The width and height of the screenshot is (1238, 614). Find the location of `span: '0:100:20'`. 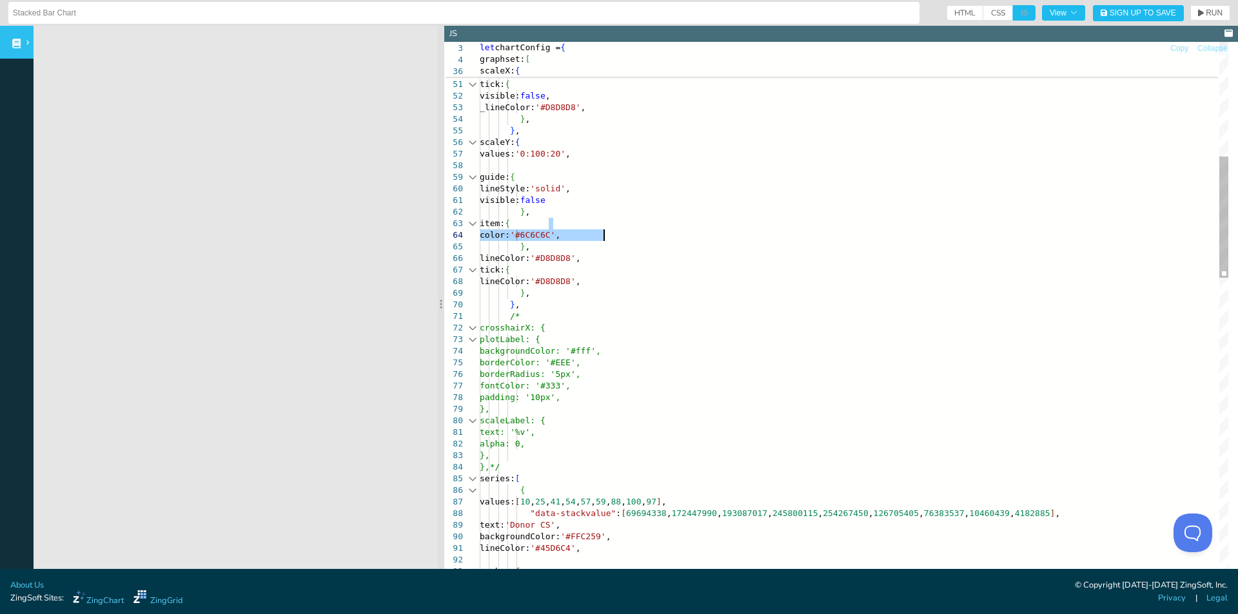

span: '0:100:20' is located at coordinates (540, 153).